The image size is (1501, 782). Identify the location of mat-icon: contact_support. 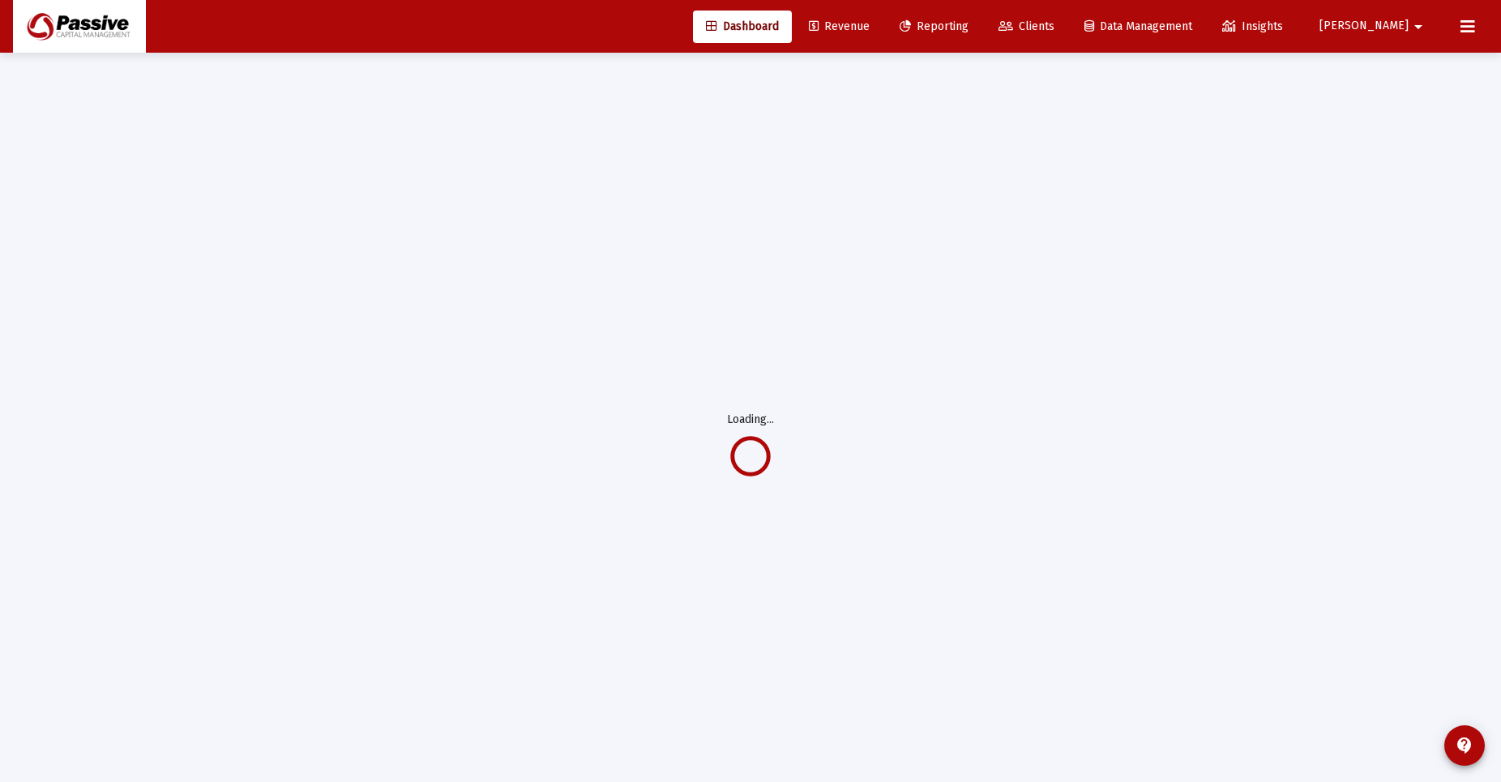
(1464, 746).